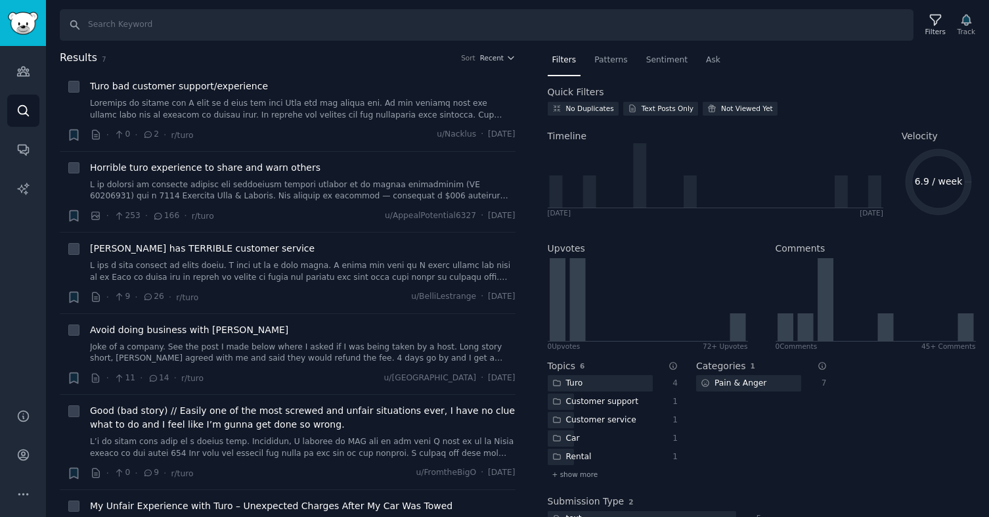  What do you see at coordinates (430, 216) in the screenshot?
I see `span: u/AppealPotential6327` at bounding box center [430, 216].